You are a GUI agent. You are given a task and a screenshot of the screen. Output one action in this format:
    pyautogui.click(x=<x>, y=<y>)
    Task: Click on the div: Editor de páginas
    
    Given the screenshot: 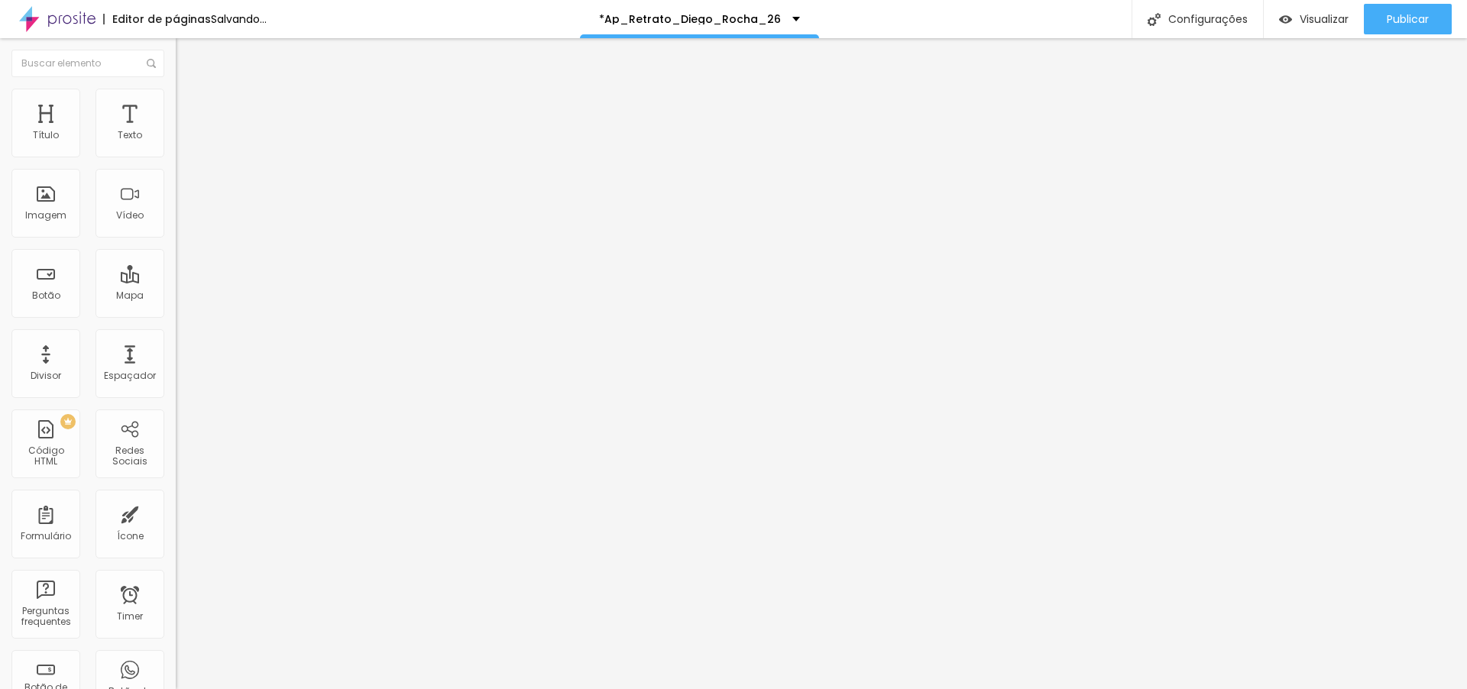 What is the action you would take?
    pyautogui.click(x=157, y=19)
    